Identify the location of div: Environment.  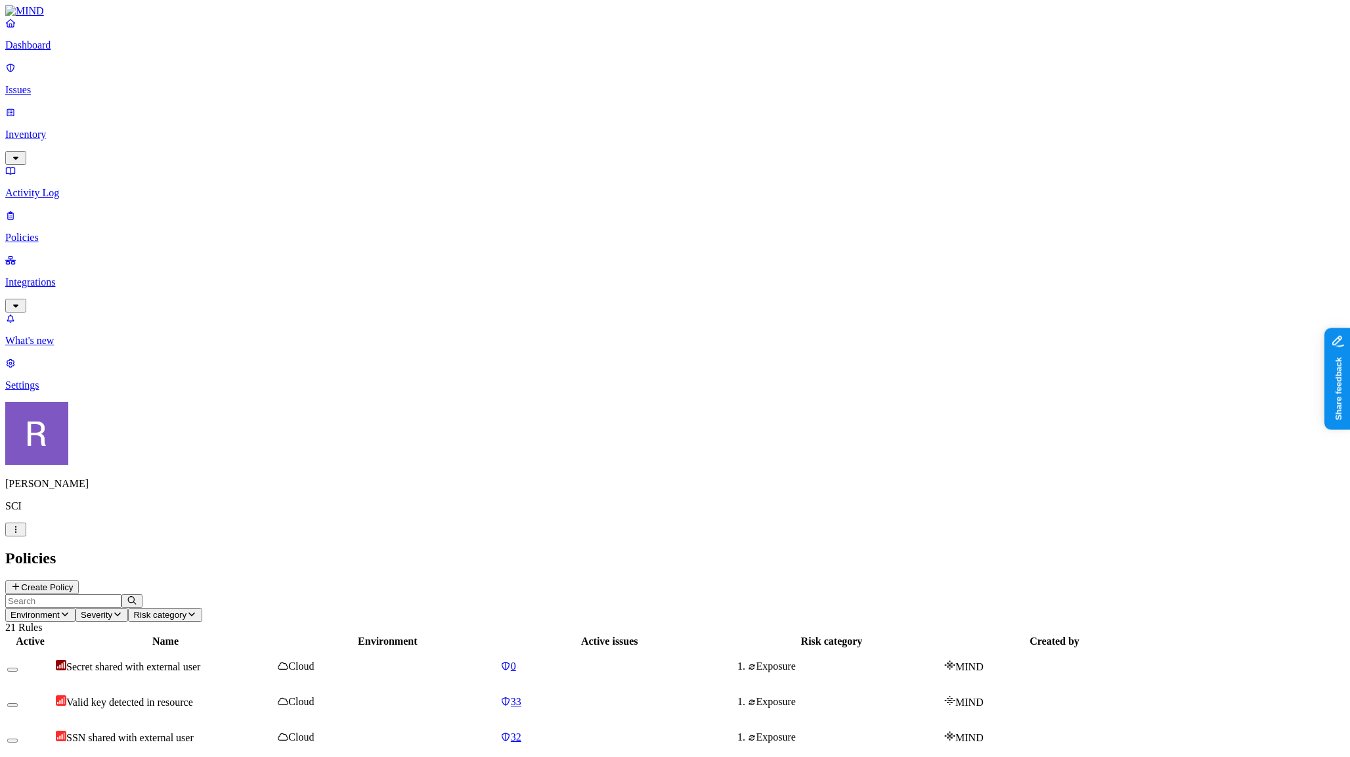
(387, 642).